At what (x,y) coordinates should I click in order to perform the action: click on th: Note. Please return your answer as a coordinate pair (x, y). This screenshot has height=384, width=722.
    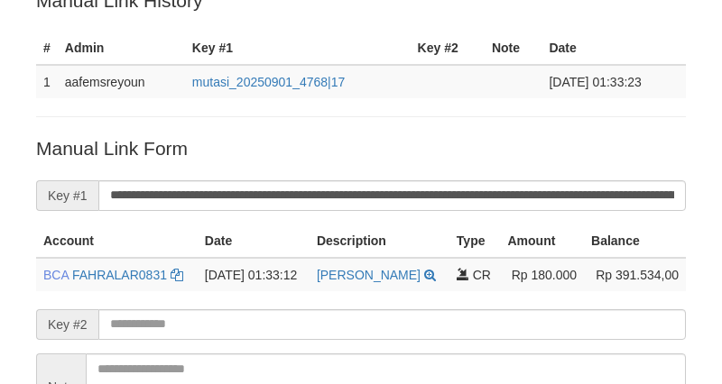
    Looking at the image, I should click on (513, 48).